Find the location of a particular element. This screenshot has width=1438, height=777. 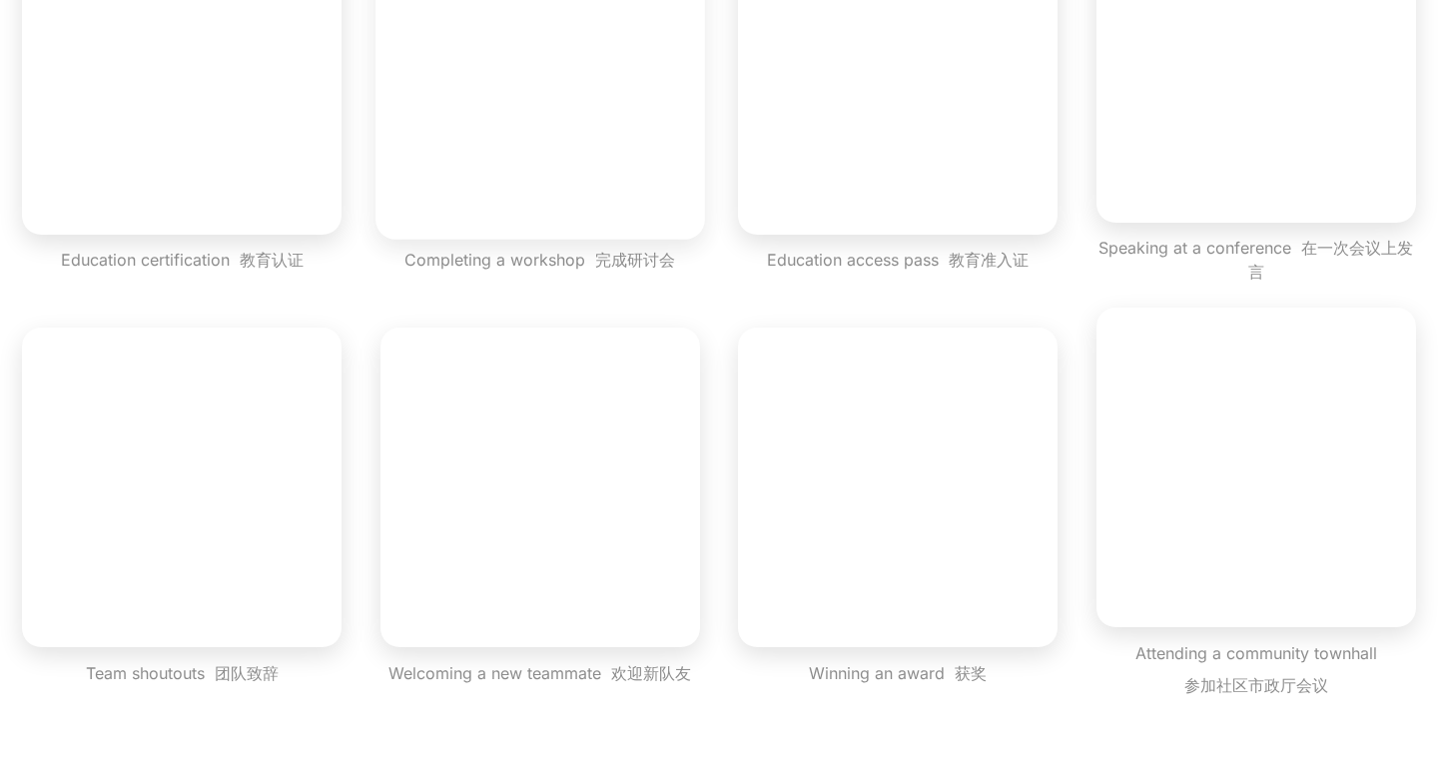

font: 团队致辞 is located at coordinates (247, 673).